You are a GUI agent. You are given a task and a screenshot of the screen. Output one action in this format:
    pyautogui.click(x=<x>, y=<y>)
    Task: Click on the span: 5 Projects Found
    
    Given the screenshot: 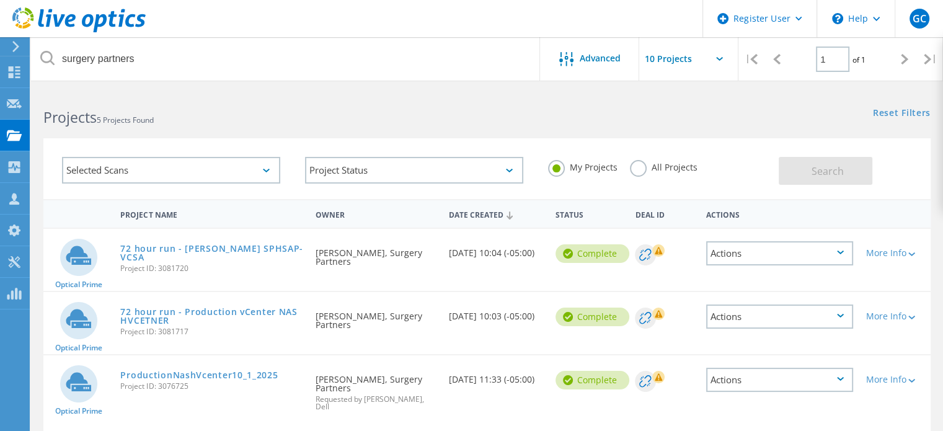 What is the action you would take?
    pyautogui.click(x=125, y=120)
    